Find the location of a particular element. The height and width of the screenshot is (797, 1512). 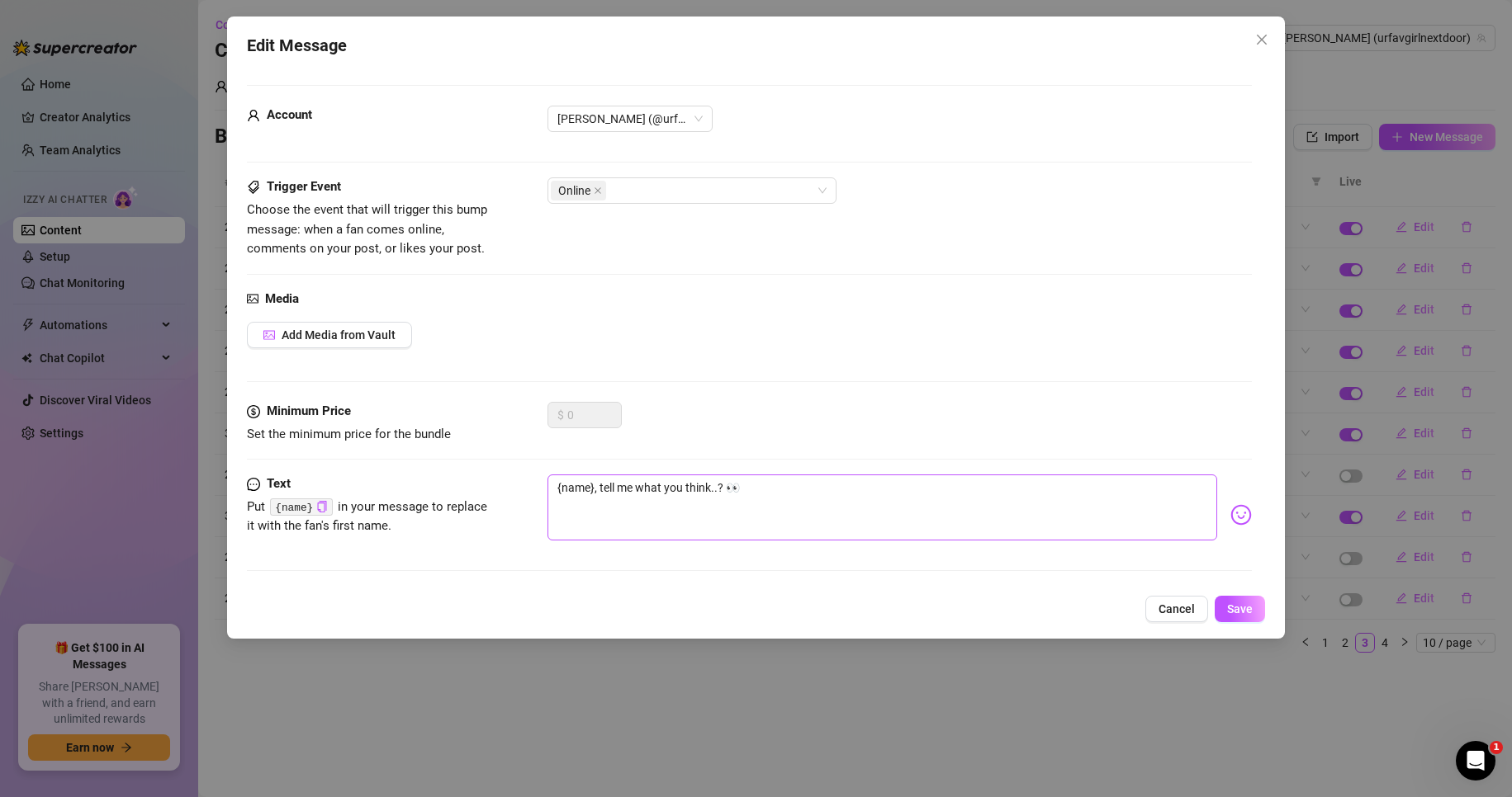

span: Kat Main (@urfavgirlnextdoor) is located at coordinates (629, 119).